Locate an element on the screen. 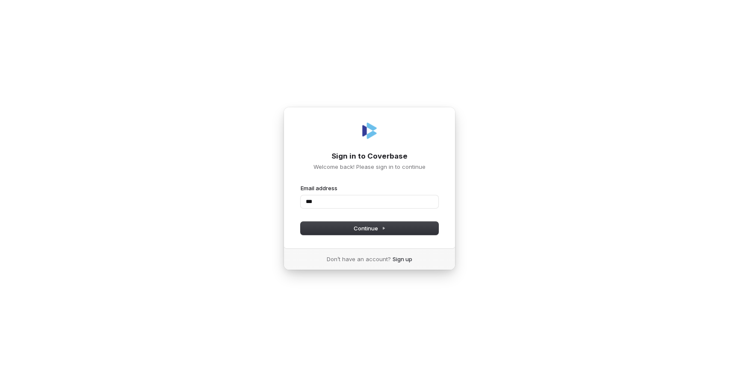  span: Continue is located at coordinates (370, 228).